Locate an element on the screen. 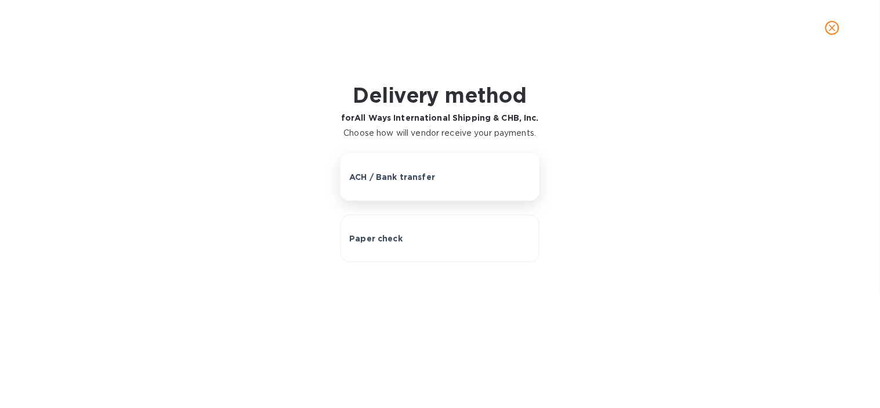  h1: Delivery method is located at coordinates (440, 95).